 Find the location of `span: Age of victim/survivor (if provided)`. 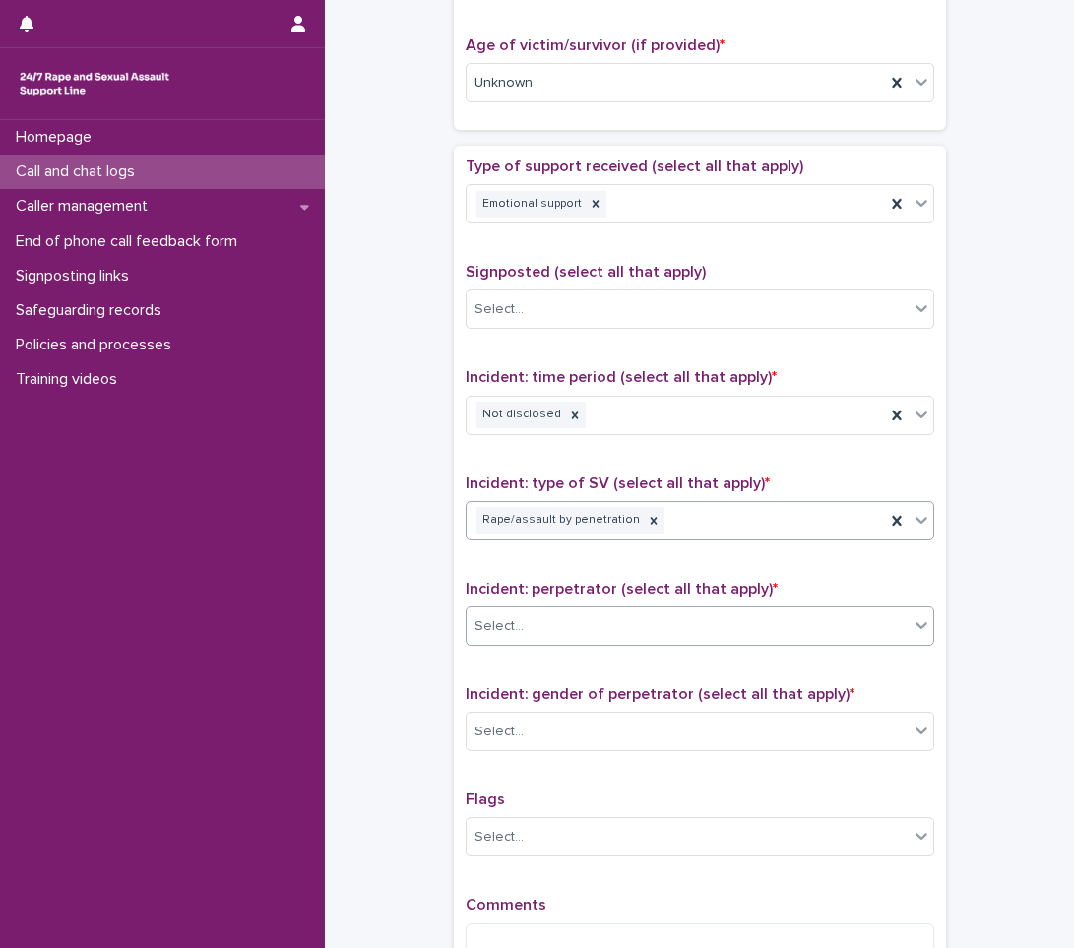

span: Age of victim/survivor (if provided) is located at coordinates (595, 45).